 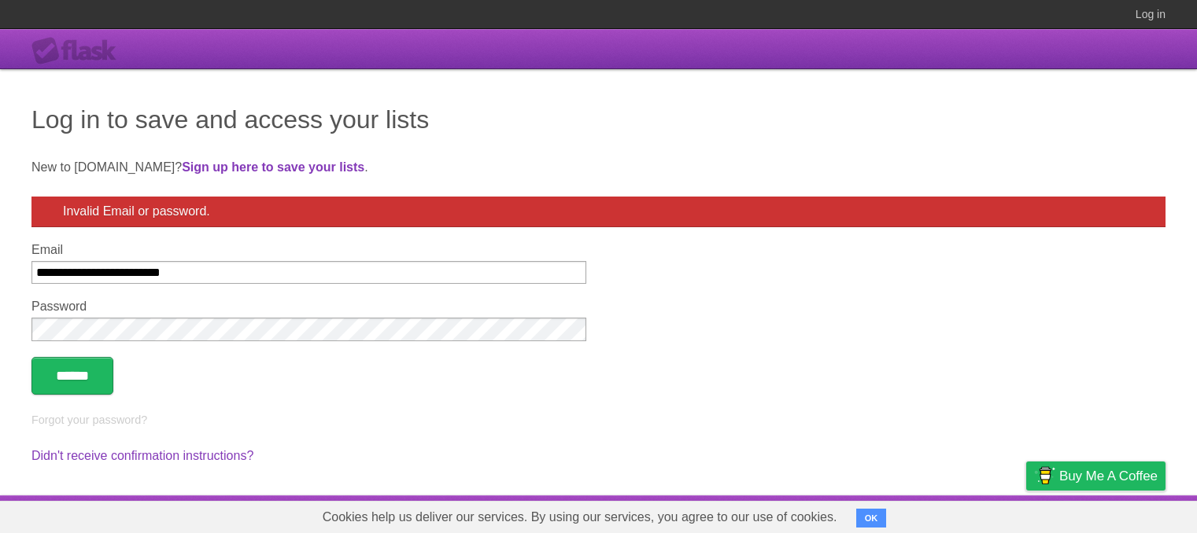 What do you see at coordinates (1095, 476) in the screenshot?
I see `a: Buy me a coffee` at bounding box center [1095, 476].